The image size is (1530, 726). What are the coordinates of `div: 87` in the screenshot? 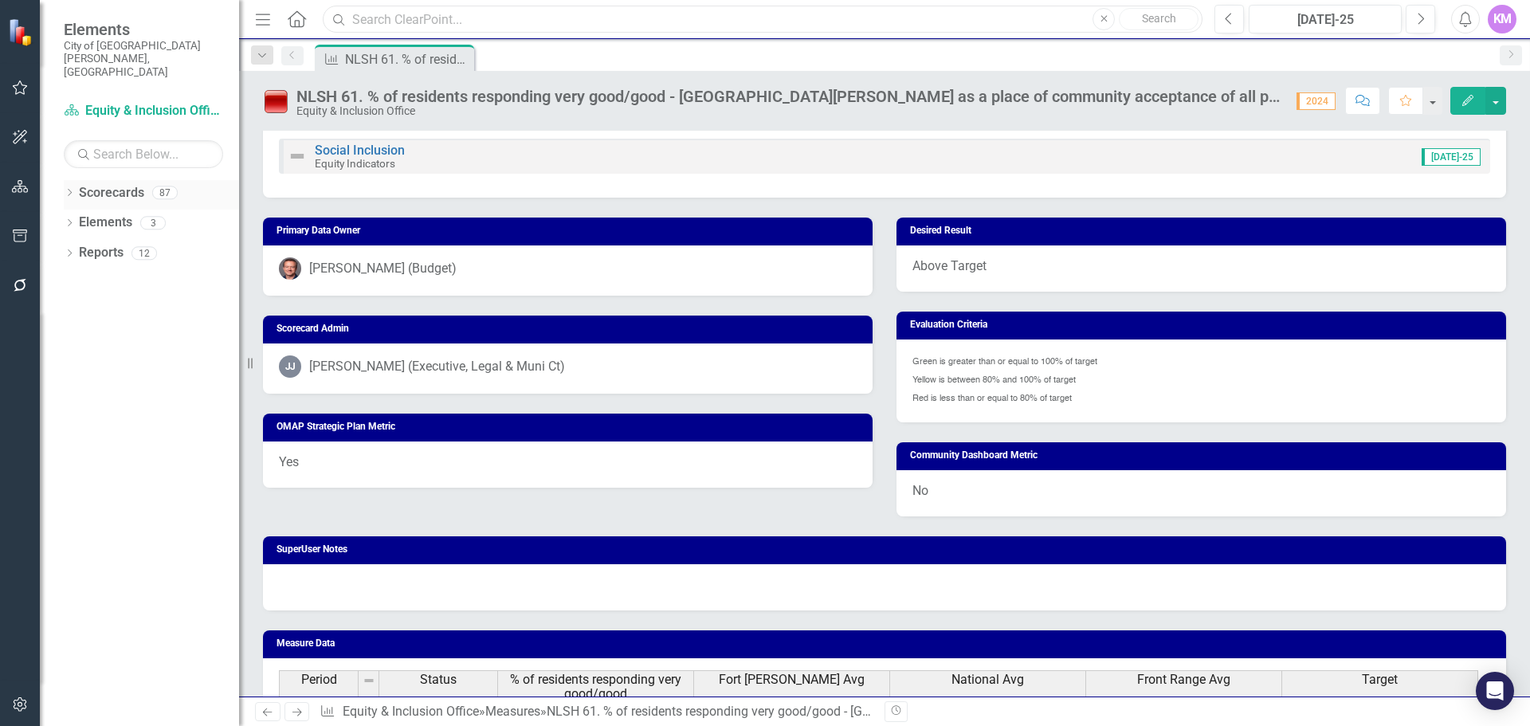 It's located at (165, 192).